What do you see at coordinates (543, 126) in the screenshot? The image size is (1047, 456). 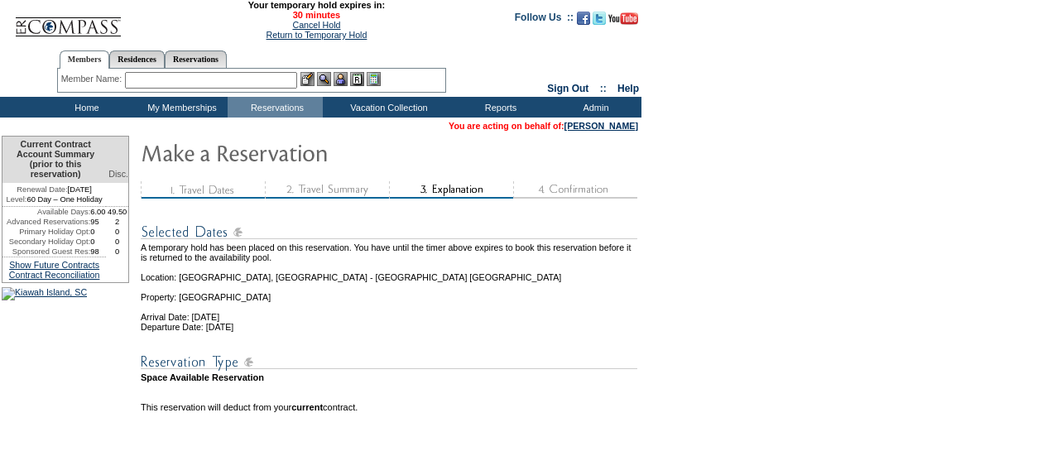 I see `span: You are acting on behalf of:` at bounding box center [543, 126].